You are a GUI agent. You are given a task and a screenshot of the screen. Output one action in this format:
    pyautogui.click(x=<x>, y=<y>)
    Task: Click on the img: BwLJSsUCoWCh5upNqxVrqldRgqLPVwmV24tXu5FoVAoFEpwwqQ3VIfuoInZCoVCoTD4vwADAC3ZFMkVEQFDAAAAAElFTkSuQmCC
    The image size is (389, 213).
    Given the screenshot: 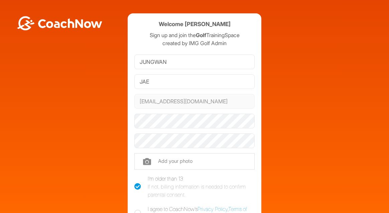 What is the action you would take?
    pyautogui.click(x=59, y=23)
    